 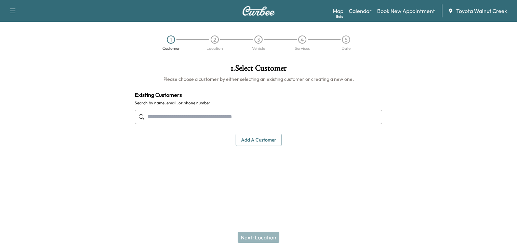 What do you see at coordinates (258, 79) in the screenshot?
I see `h6: Please choose a customer by either selecting an existing customer or creating a new one.` at bounding box center [258, 79].